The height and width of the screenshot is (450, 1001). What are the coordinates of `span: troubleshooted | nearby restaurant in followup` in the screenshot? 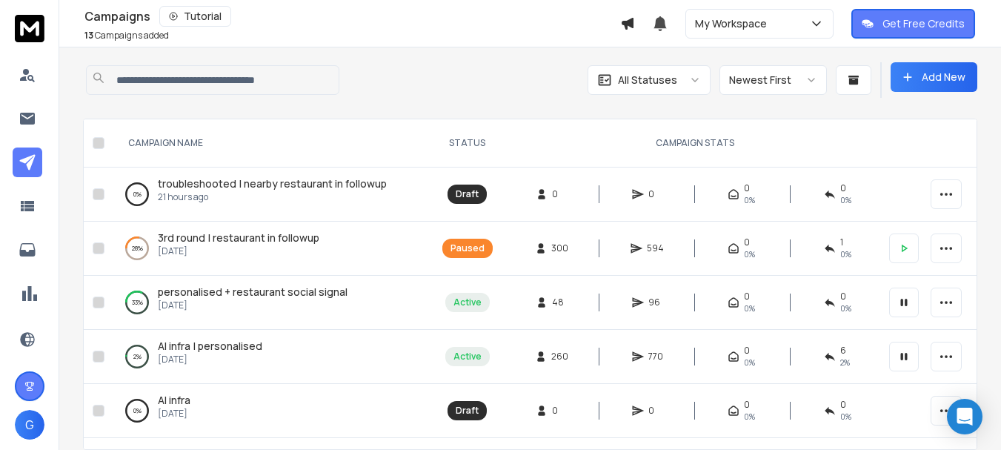 It's located at (272, 183).